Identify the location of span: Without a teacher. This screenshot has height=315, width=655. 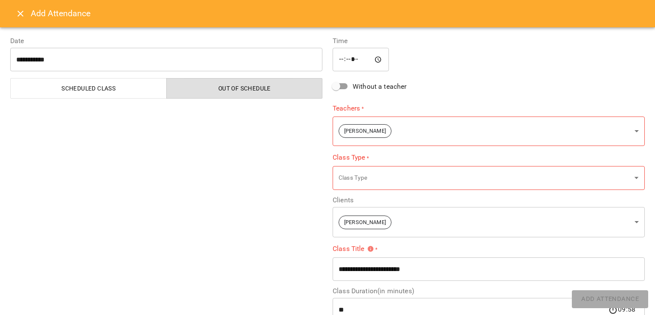
(380, 87).